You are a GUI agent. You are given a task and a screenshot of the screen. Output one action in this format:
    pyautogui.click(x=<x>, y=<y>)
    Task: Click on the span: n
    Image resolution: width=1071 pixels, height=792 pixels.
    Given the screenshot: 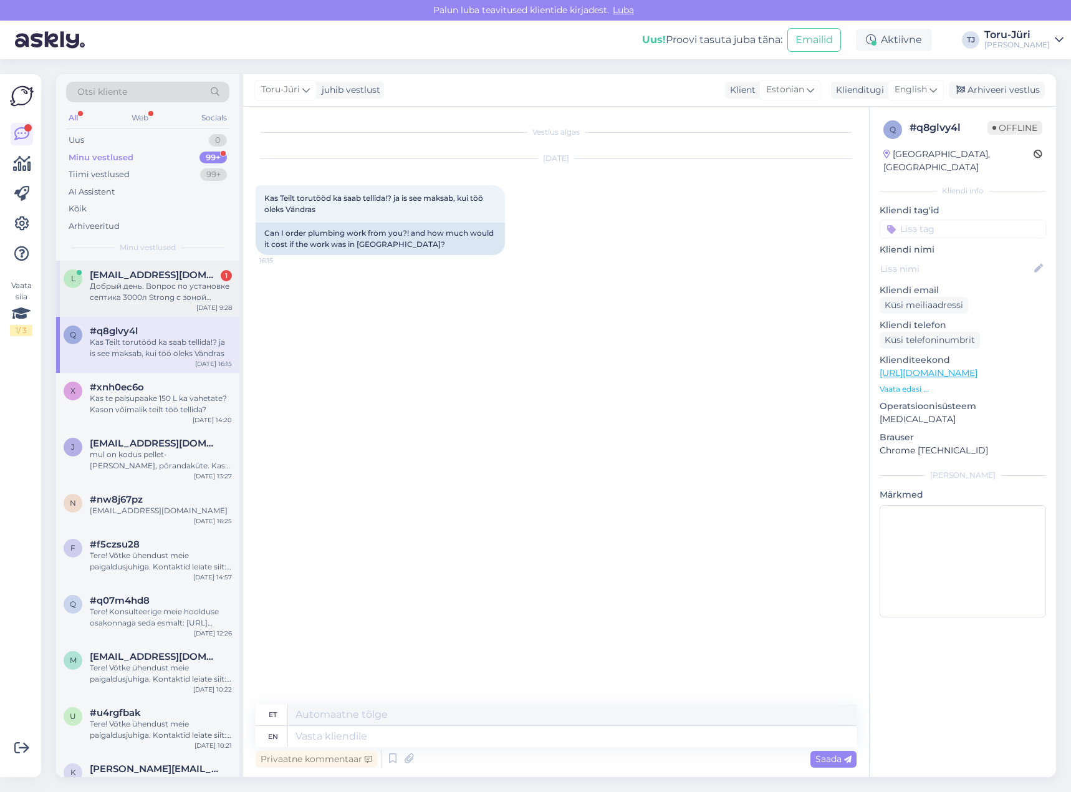 What is the action you would take?
    pyautogui.click(x=73, y=502)
    